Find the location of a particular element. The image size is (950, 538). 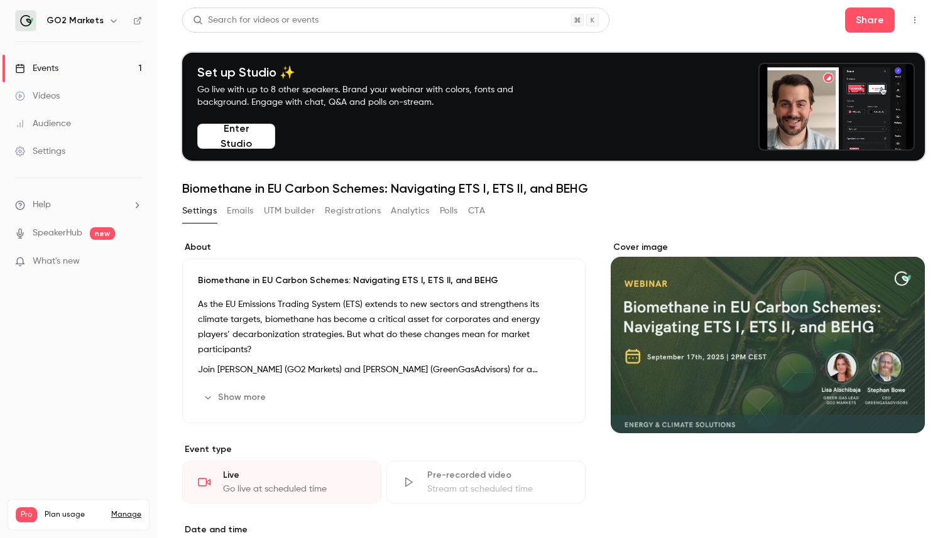

button: Show more is located at coordinates (236, 398).